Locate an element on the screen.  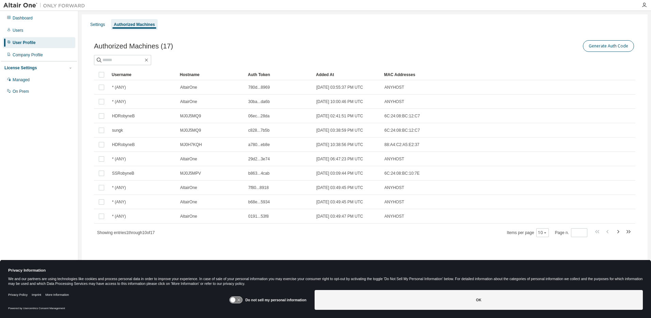
span: b863...4cab is located at coordinates (259, 173).